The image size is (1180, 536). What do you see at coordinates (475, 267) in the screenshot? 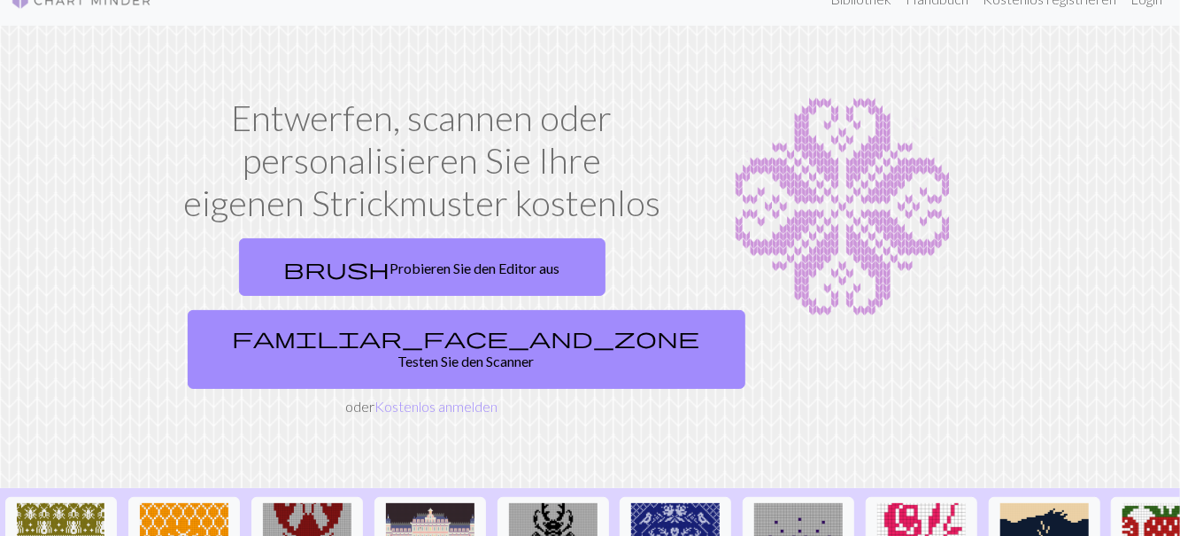
I see `font: Probieren Sie den Editor aus` at bounding box center [475, 267].